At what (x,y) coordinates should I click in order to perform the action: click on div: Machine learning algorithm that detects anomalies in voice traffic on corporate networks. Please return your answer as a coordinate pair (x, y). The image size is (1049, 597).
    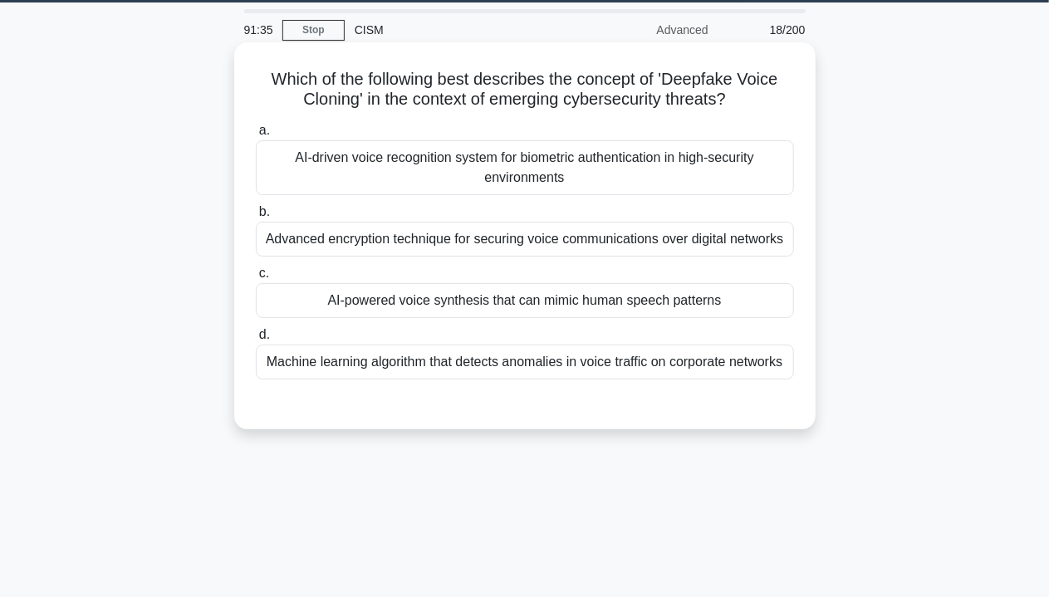
    Looking at the image, I should click on (525, 362).